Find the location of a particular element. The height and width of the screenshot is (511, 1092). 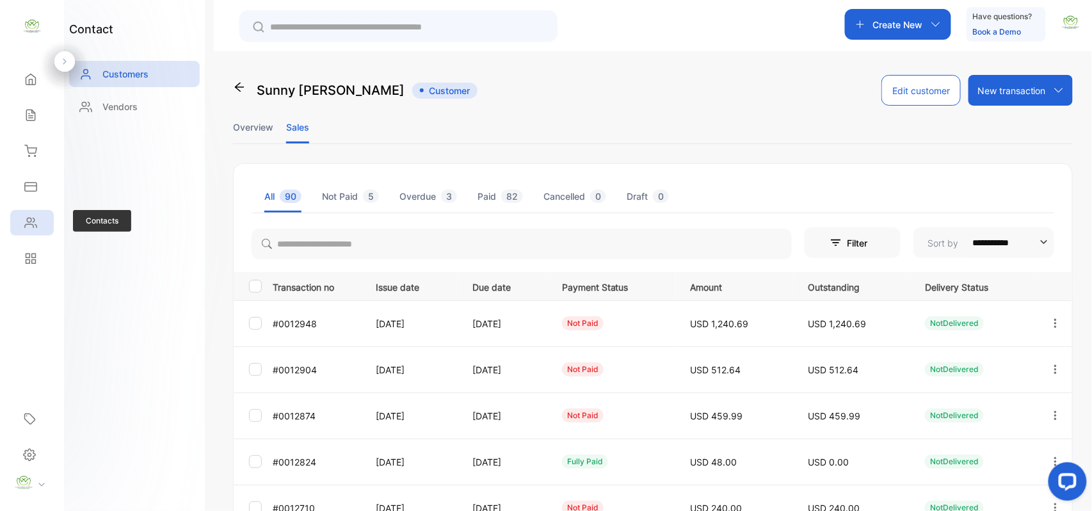

a: Vendors is located at coordinates (134, 106).